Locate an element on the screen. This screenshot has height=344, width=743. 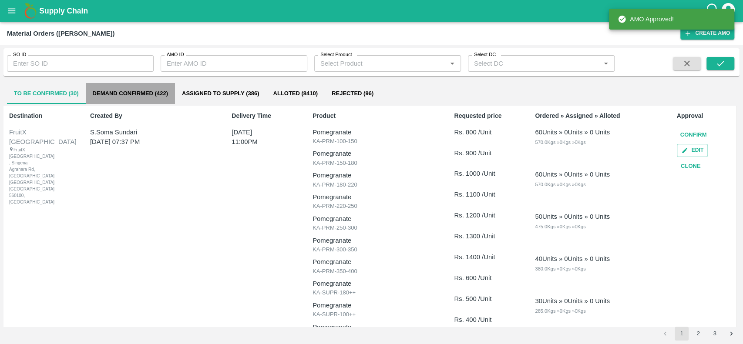
p: Rs. 900 /Unit is located at coordinates (483, 153).